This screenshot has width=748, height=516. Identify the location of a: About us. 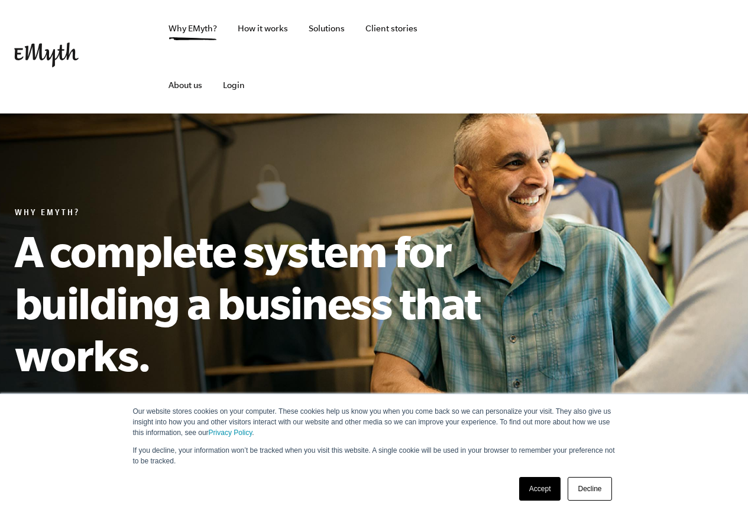
(185, 85).